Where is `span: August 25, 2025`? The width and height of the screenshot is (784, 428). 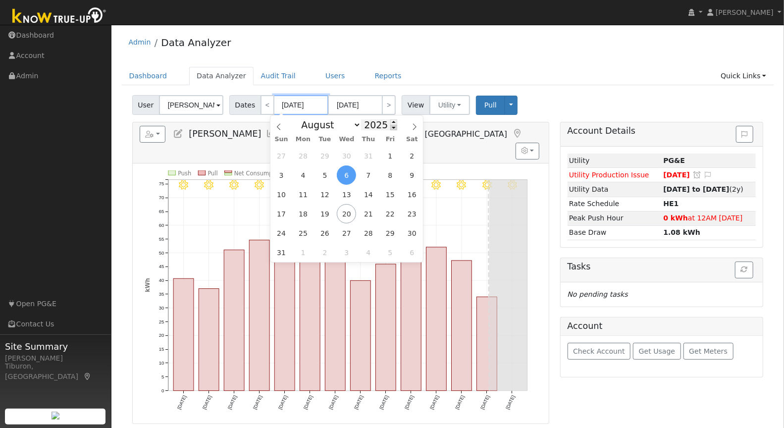 span: August 25, 2025 is located at coordinates (303, 233).